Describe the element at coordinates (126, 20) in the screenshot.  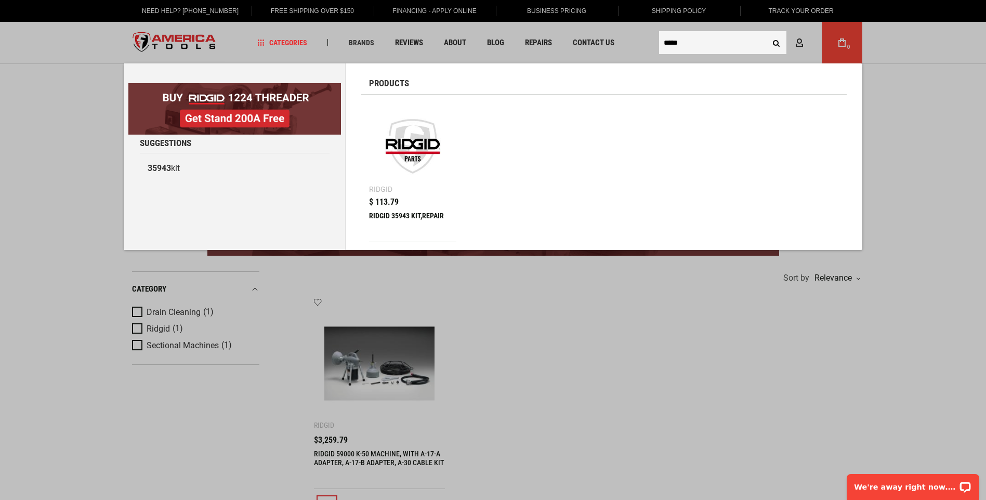
I see `button: Open LiveChat chat widget` at that location.